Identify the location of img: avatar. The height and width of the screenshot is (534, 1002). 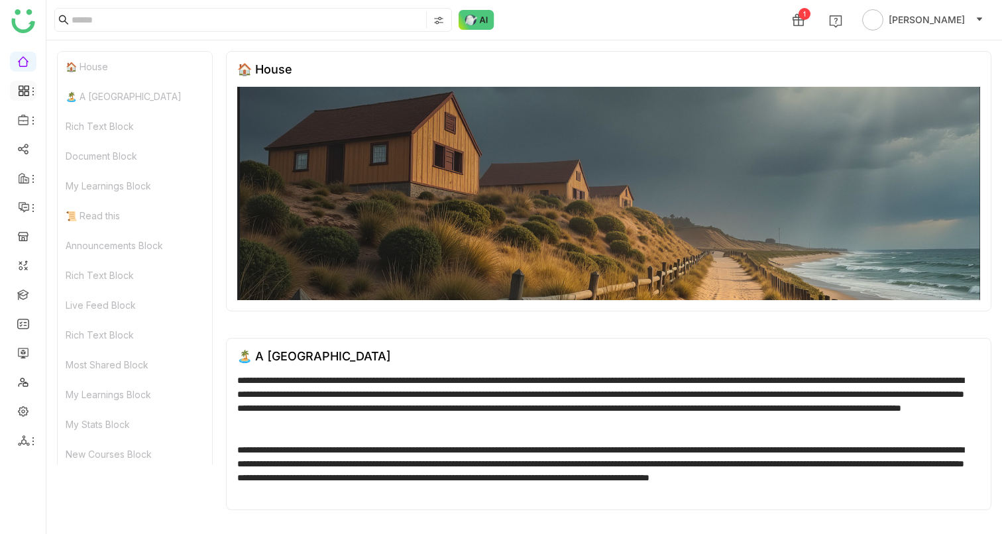
(873, 20).